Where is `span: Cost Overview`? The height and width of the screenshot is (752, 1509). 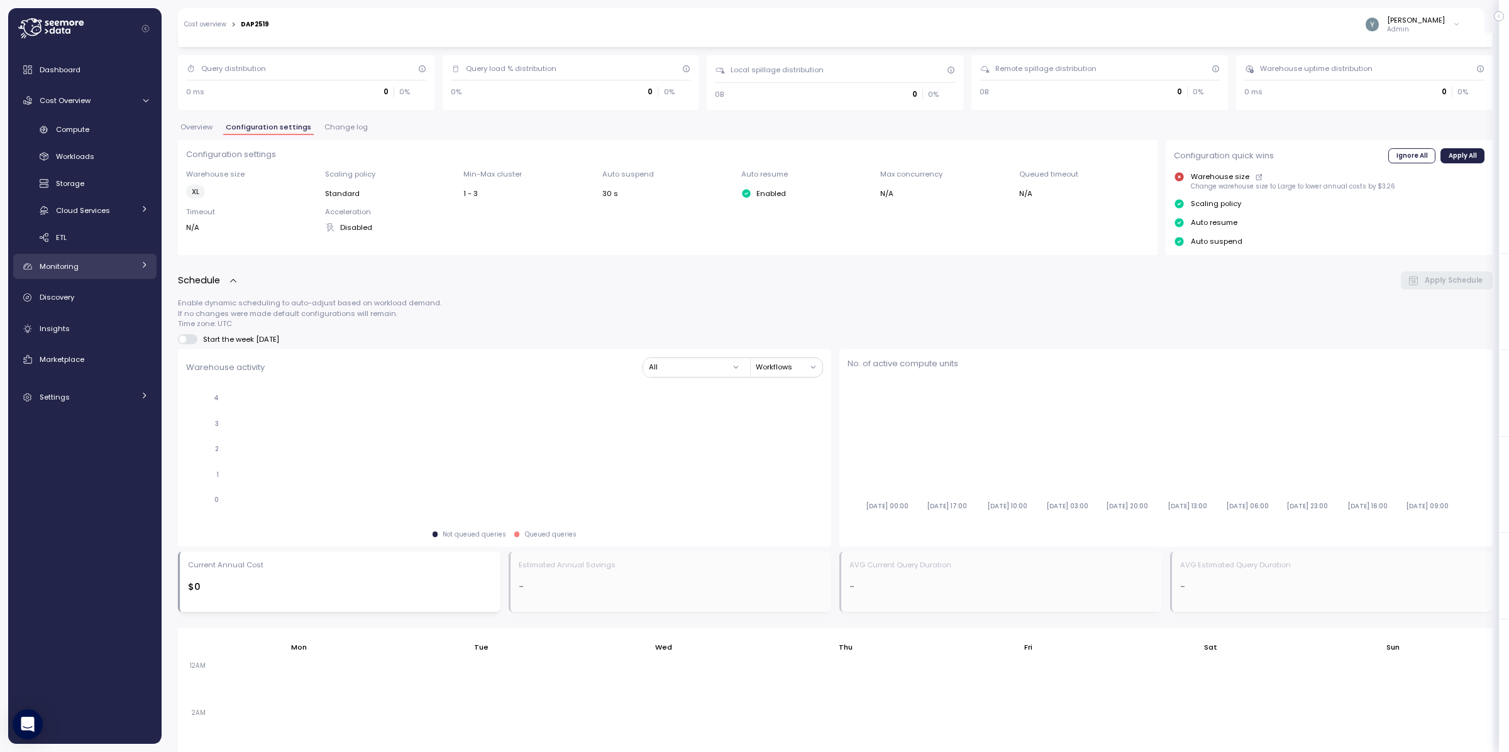
span: Cost Overview is located at coordinates (65, 101).